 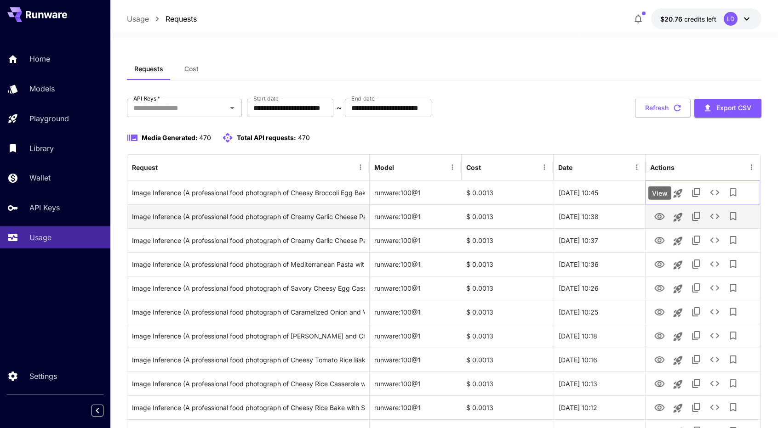 What do you see at coordinates (600, 312) in the screenshot?
I see `div: 26 Sep, 2025 10:25` at bounding box center [600, 312].